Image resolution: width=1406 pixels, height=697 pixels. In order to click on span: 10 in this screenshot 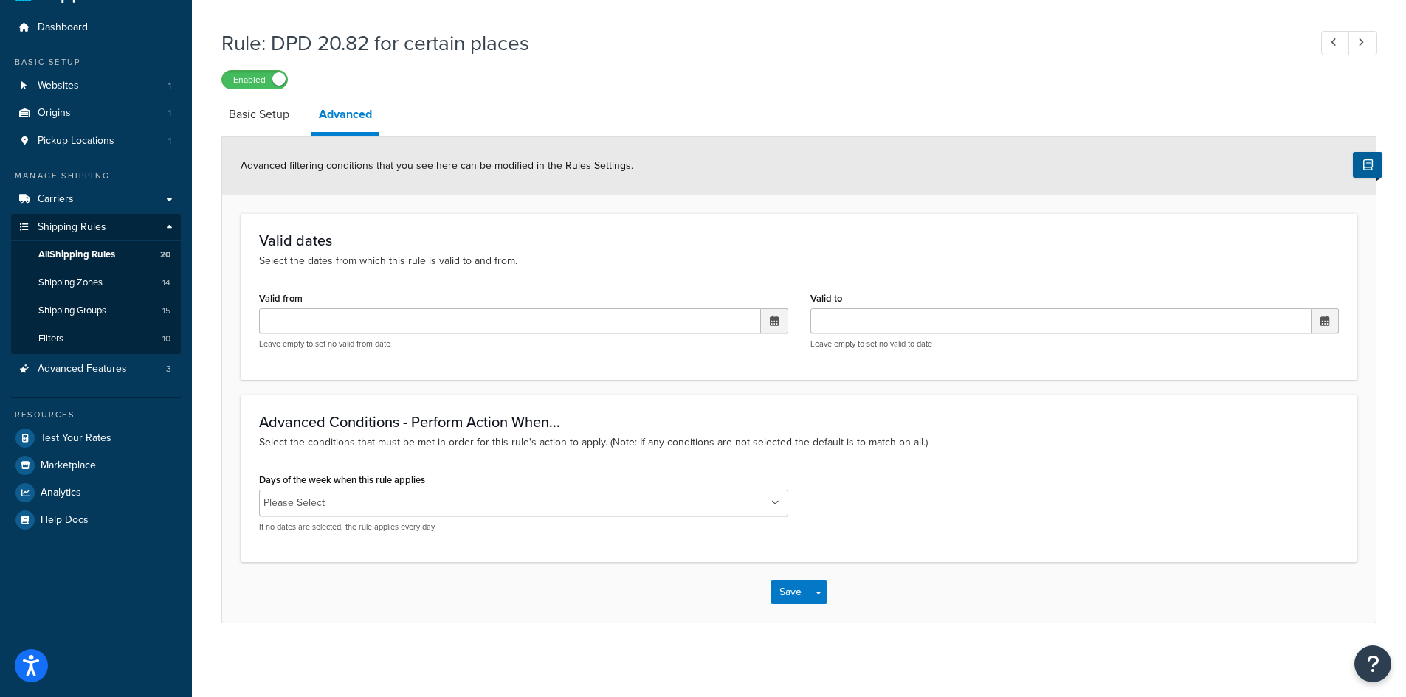, I will do `click(166, 339)`.